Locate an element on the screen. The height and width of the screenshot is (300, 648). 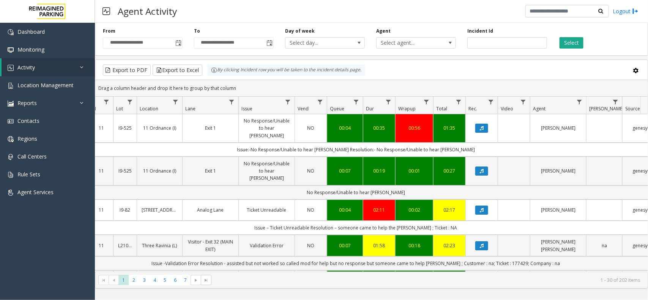
span: Page 1 is located at coordinates (123, 280).